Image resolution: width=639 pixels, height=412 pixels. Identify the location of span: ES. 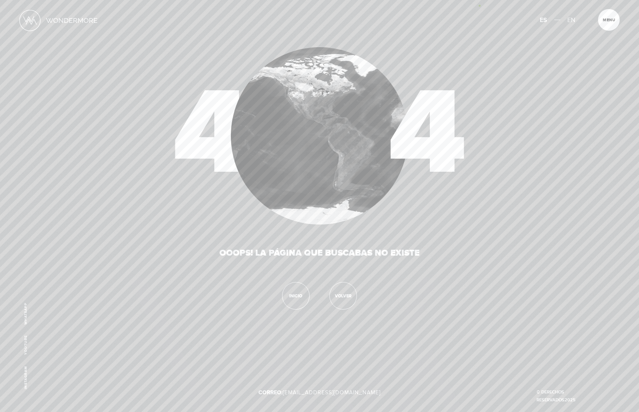
(543, 20).